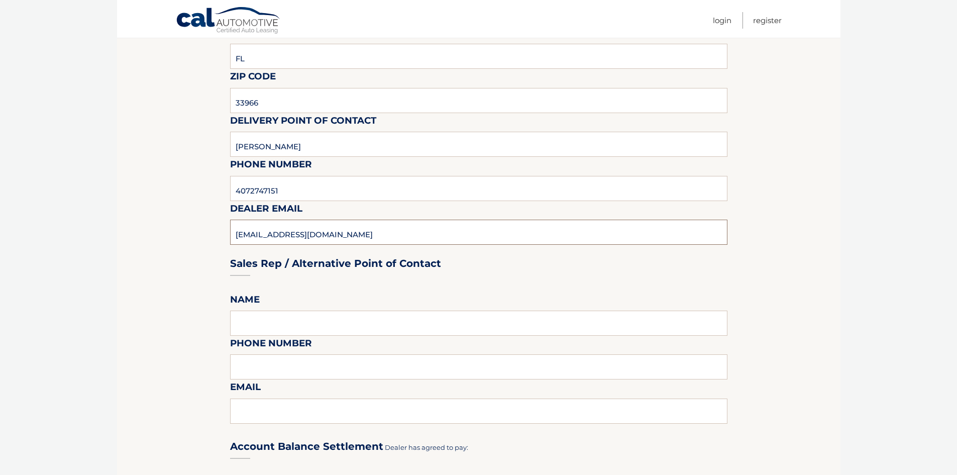 The height and width of the screenshot is (475, 957). I want to click on a: Register, so click(767, 20).